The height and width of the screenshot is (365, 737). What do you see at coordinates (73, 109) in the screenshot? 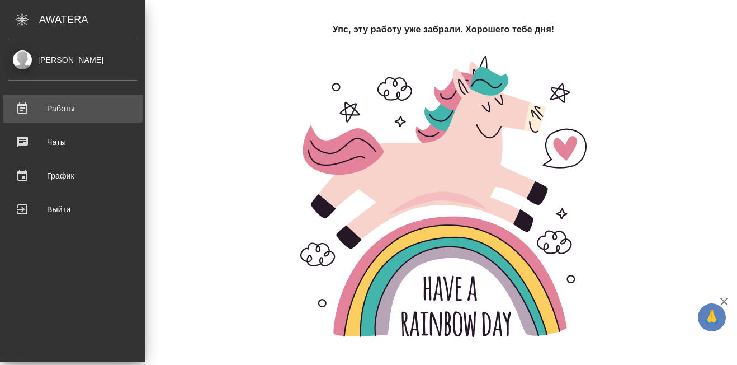
I see `div: Работы` at bounding box center [73, 109].